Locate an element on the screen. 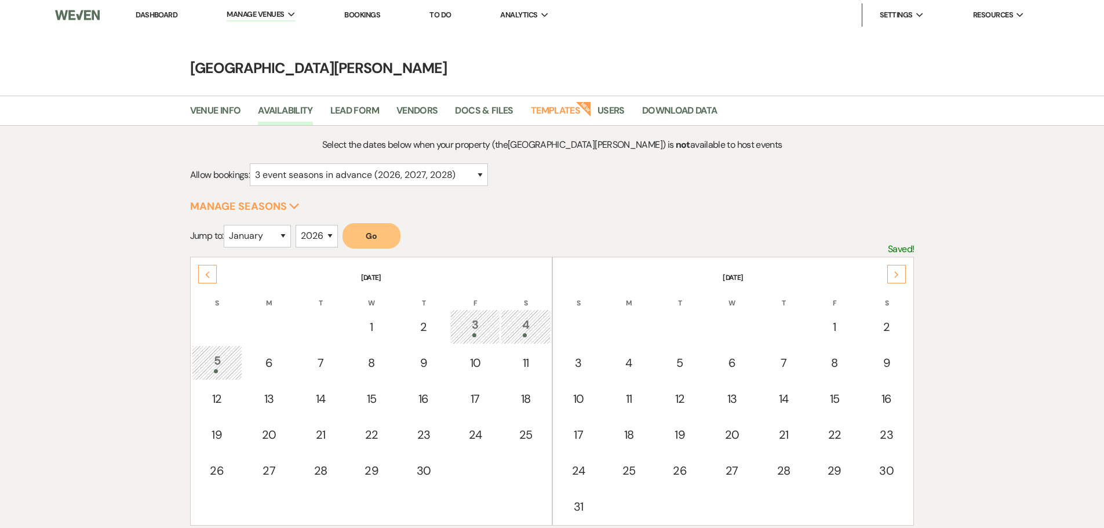  span: Settings is located at coordinates (896, 15).